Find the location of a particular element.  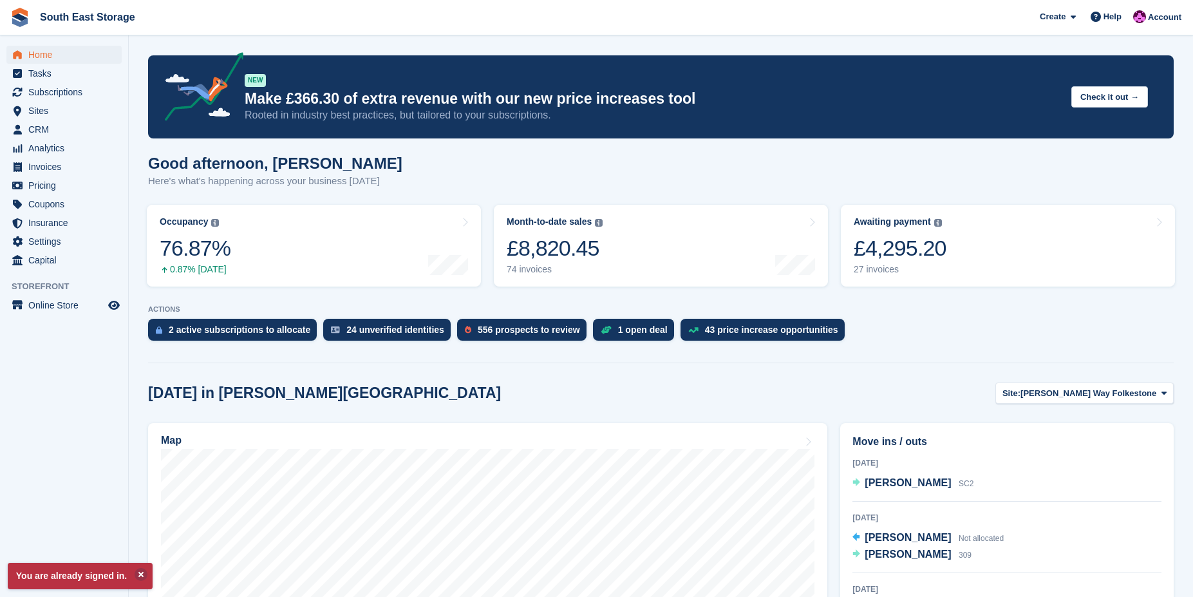

a: 1 open deal is located at coordinates (637, 333).